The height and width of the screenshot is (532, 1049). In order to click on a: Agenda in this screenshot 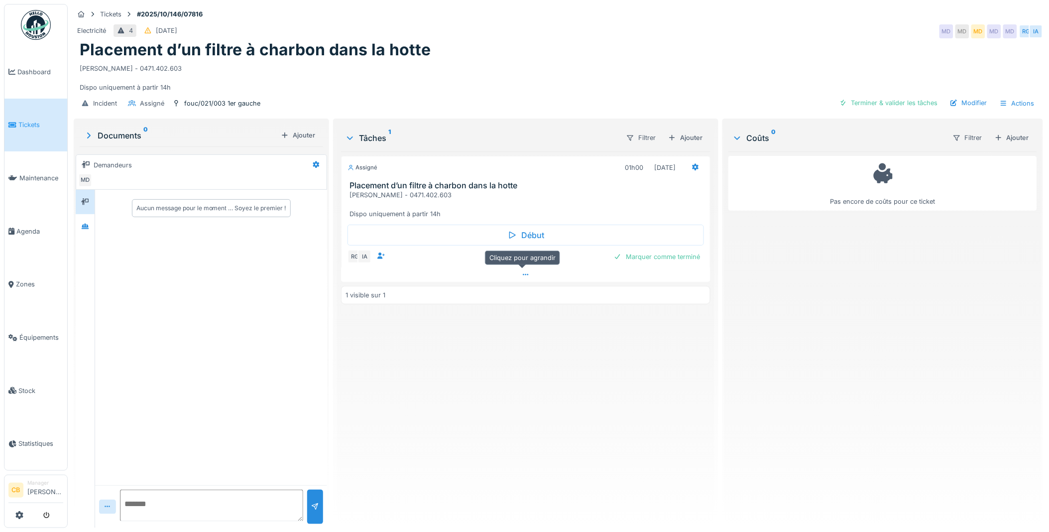, I will do `click(36, 231)`.